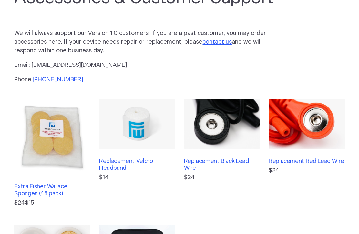 This screenshot has height=234, width=359. What do you see at coordinates (222, 124) in the screenshot?
I see `img: Replacement Black Lead Wire` at bounding box center [222, 124].